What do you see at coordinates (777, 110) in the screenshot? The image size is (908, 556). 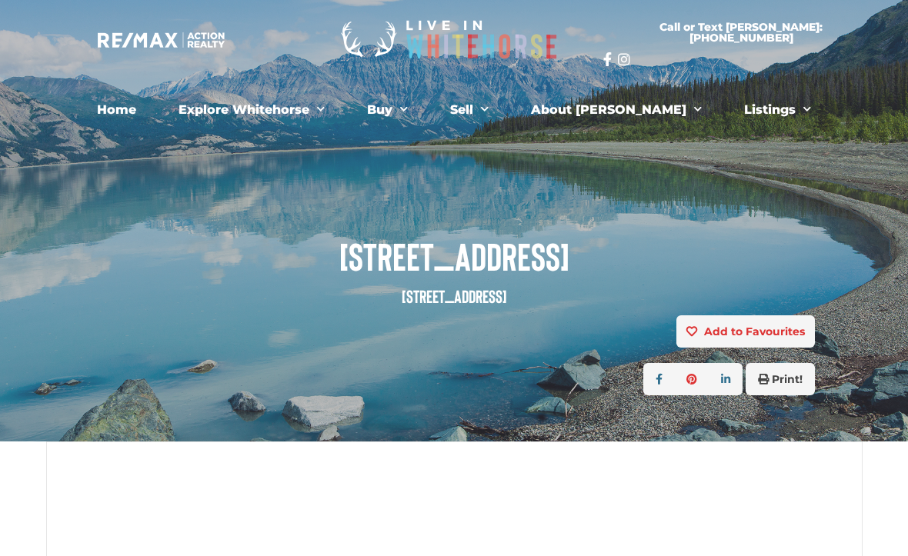 I see `a: Listings` at bounding box center [777, 110].